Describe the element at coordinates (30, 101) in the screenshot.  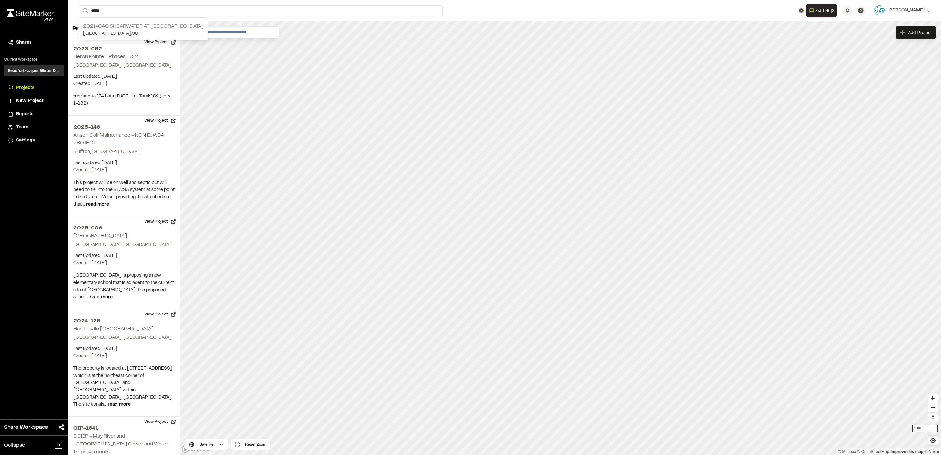
I see `span: New Project` at that location.